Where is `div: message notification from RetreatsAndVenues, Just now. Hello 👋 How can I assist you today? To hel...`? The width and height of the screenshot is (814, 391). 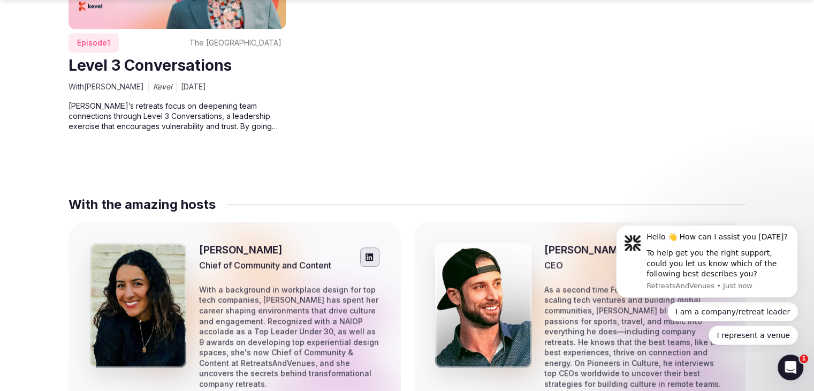 div: message notification from RetreatsAndVenues, Just now. Hello 👋 How can I assist you today? To hel... is located at coordinates (107, 45).